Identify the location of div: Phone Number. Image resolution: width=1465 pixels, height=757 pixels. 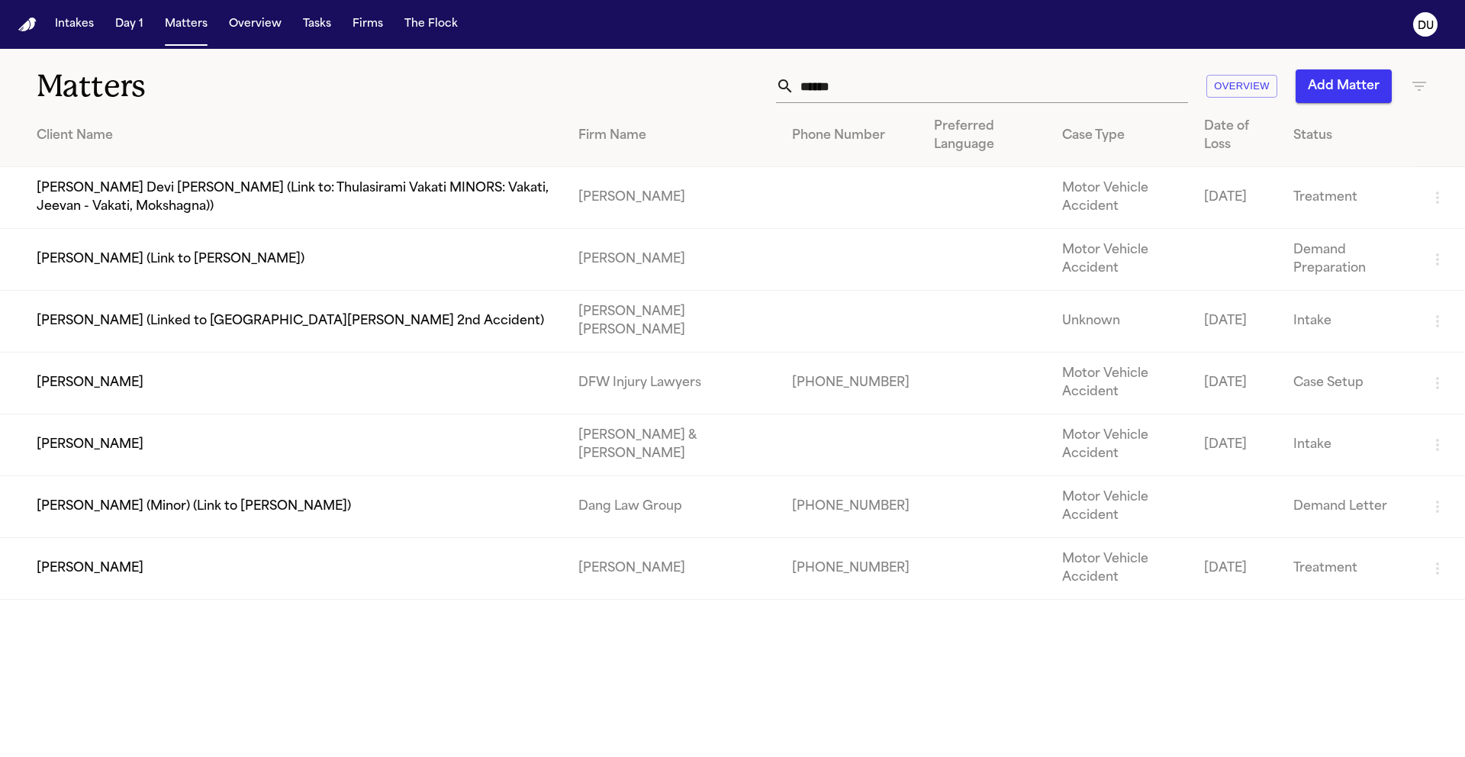
(851, 136).